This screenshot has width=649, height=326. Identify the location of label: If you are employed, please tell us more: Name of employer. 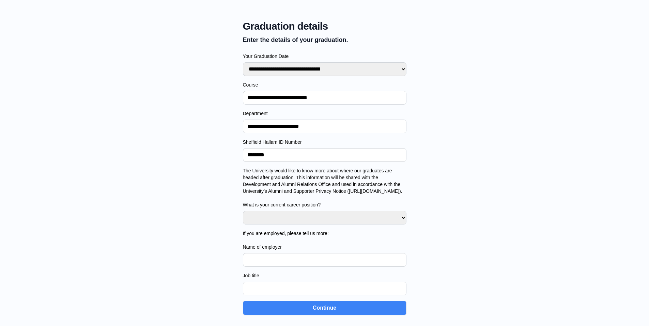
(325, 240).